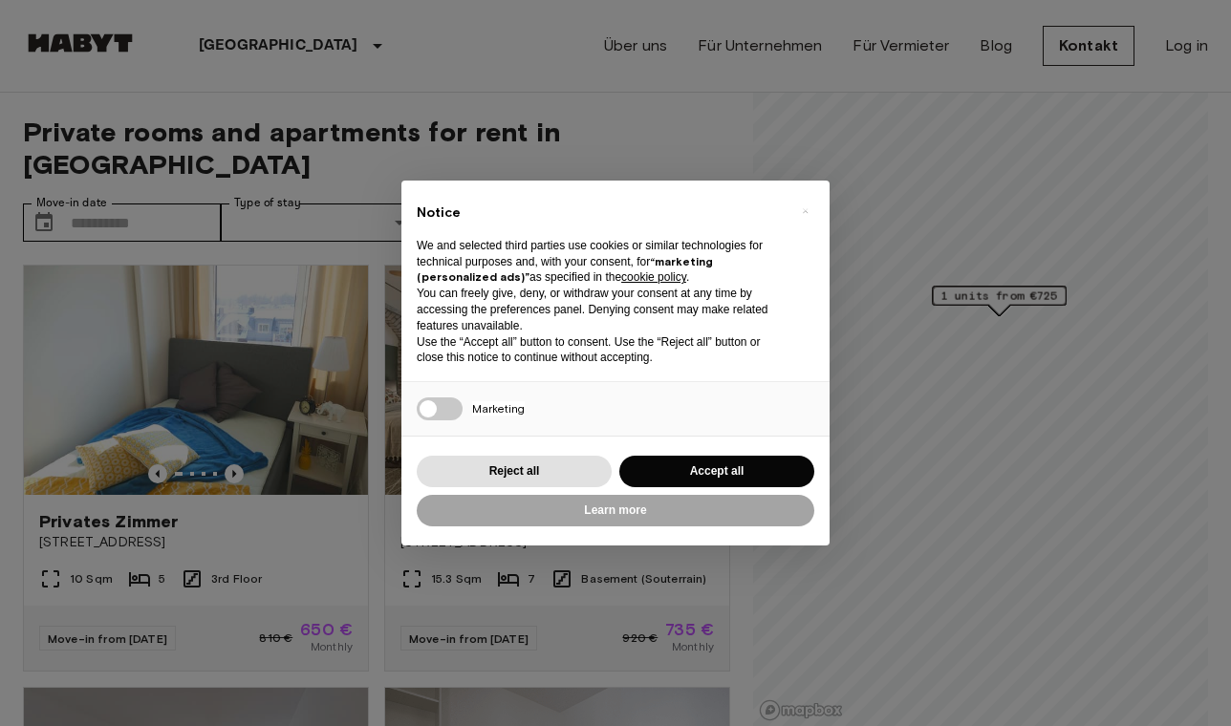 This screenshot has width=1231, height=726. Describe the element at coordinates (654, 277) in the screenshot. I see `a: cookie policy` at that location.